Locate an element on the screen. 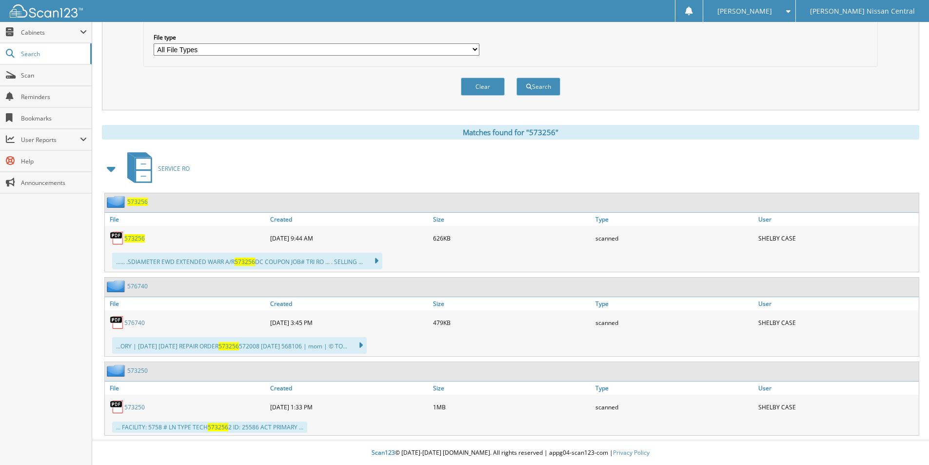  div: Matches found for "573256" is located at coordinates (511, 132).